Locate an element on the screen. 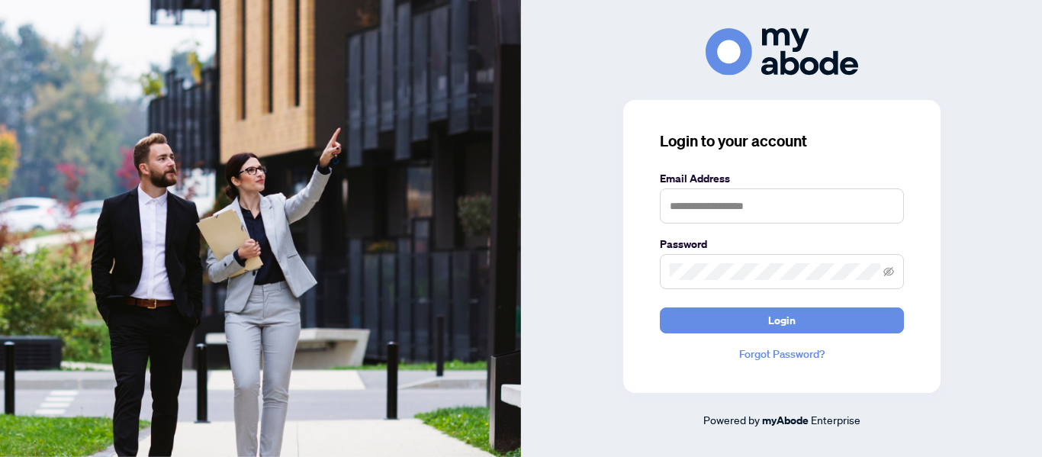 Image resolution: width=1042 pixels, height=457 pixels. img: ma-logo is located at coordinates (782, 51).